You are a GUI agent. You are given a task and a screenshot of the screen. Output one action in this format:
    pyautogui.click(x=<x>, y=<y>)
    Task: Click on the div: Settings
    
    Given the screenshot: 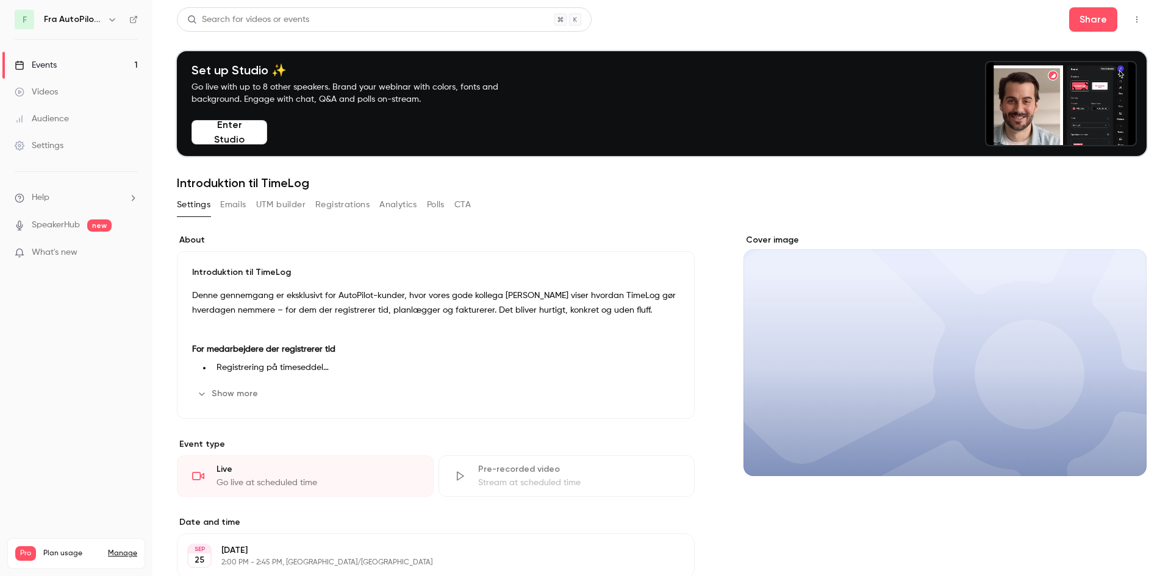 What is the action you would take?
    pyautogui.click(x=39, y=146)
    